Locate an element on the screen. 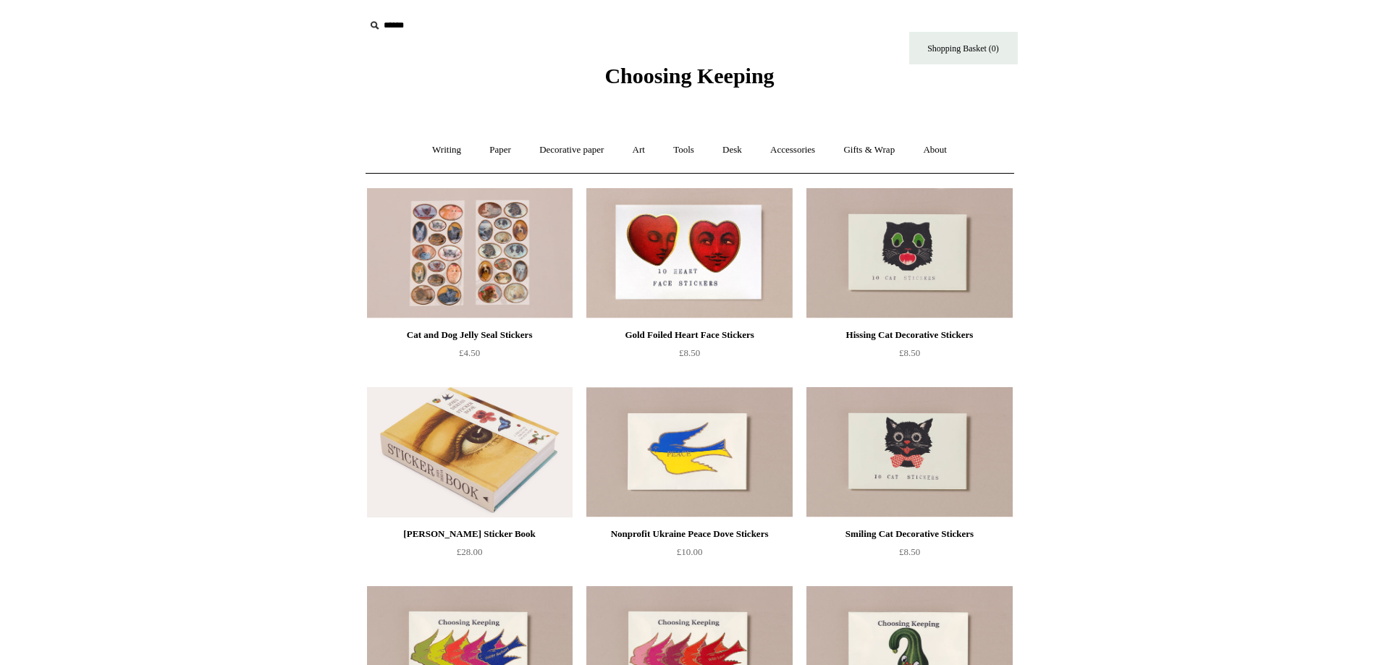  a: Paper is located at coordinates (500, 150).